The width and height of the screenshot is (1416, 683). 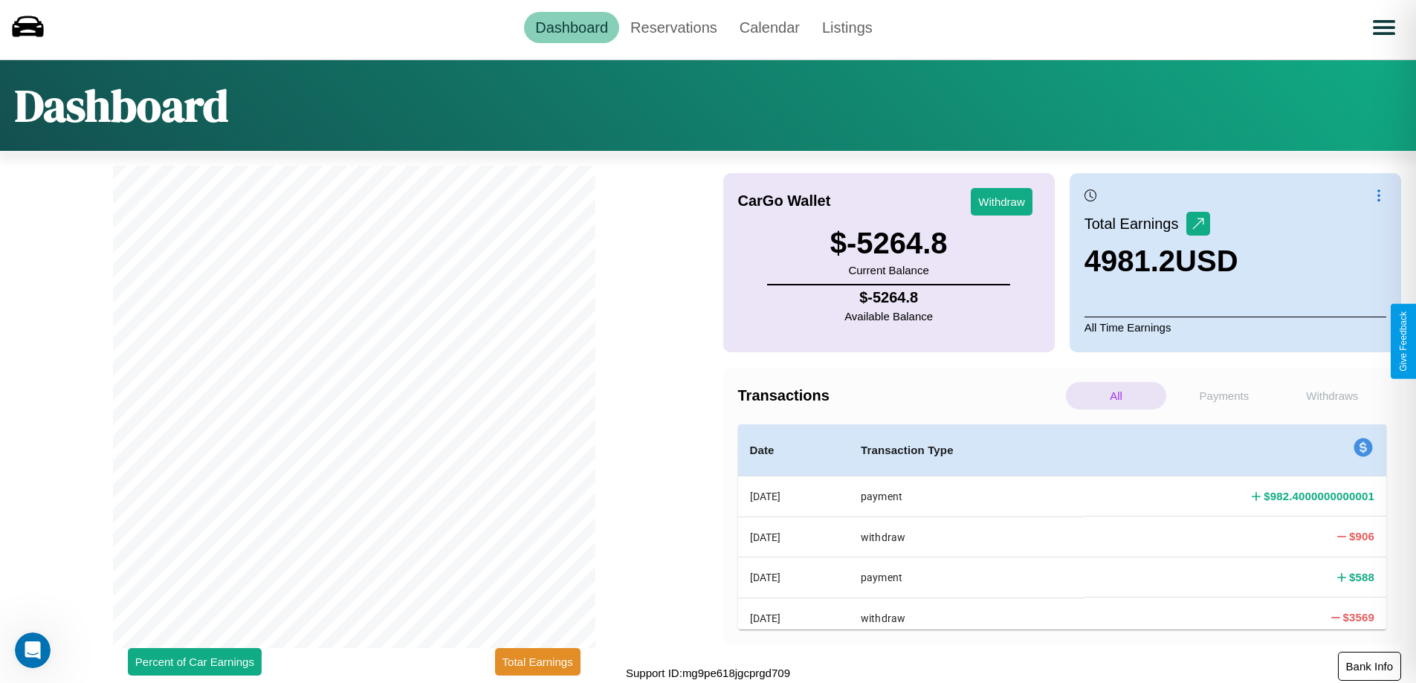 I want to click on button: Bank Info, so click(x=1369, y=666).